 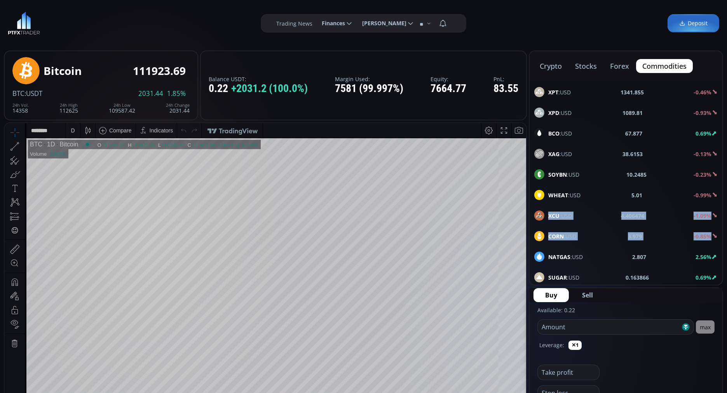 I want to click on span: Deposit, so click(x=694, y=23).